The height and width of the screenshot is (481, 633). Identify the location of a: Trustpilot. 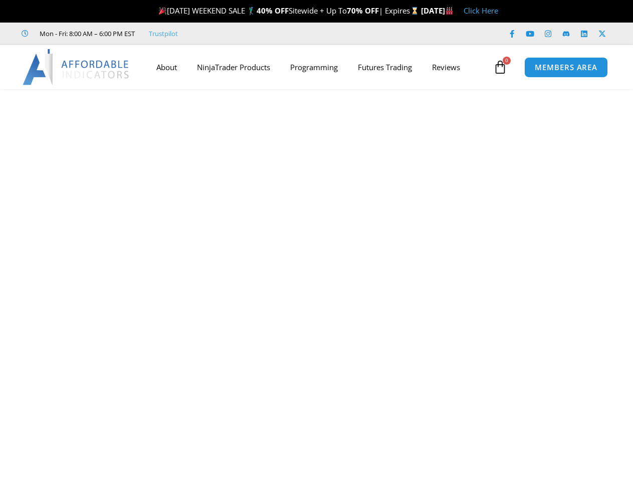
(163, 34).